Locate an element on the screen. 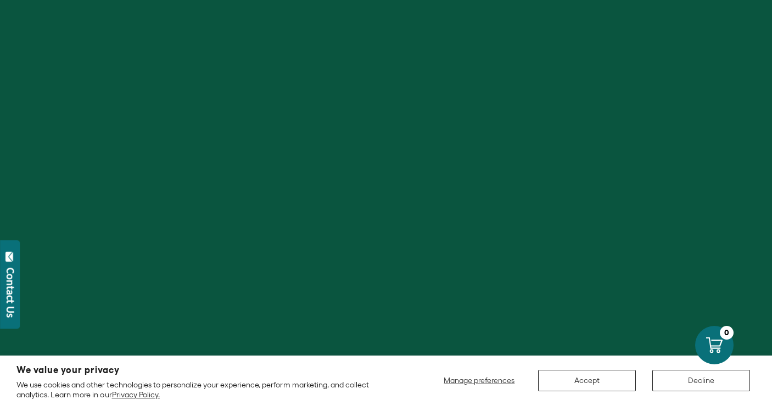  button: Accept is located at coordinates (587, 380).